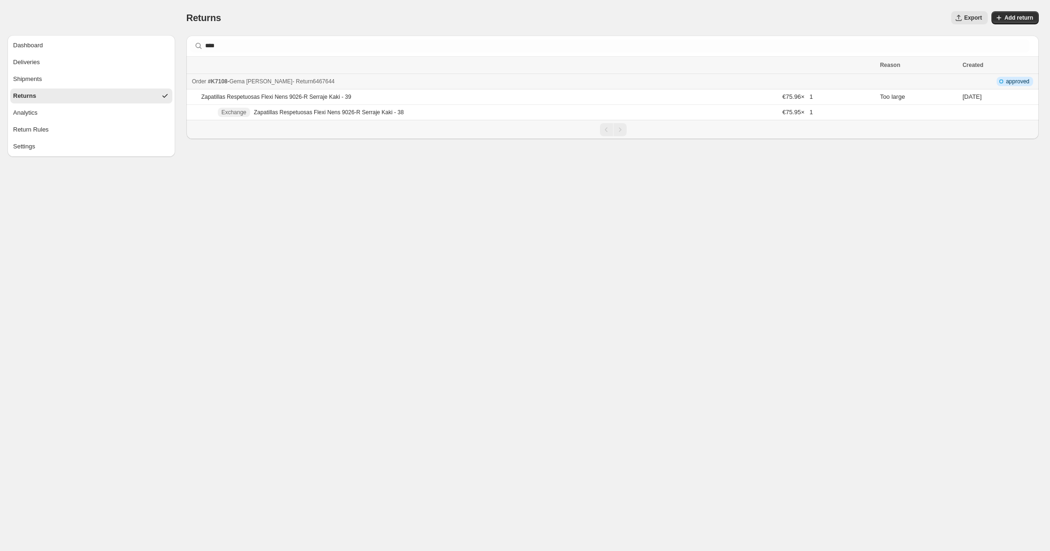 This screenshot has width=1050, height=551. What do you see at coordinates (276, 97) in the screenshot?
I see `p: Zapatillas Respetuosas Flexi Nens 9026-R Serraje Kaki - 39` at bounding box center [276, 97].